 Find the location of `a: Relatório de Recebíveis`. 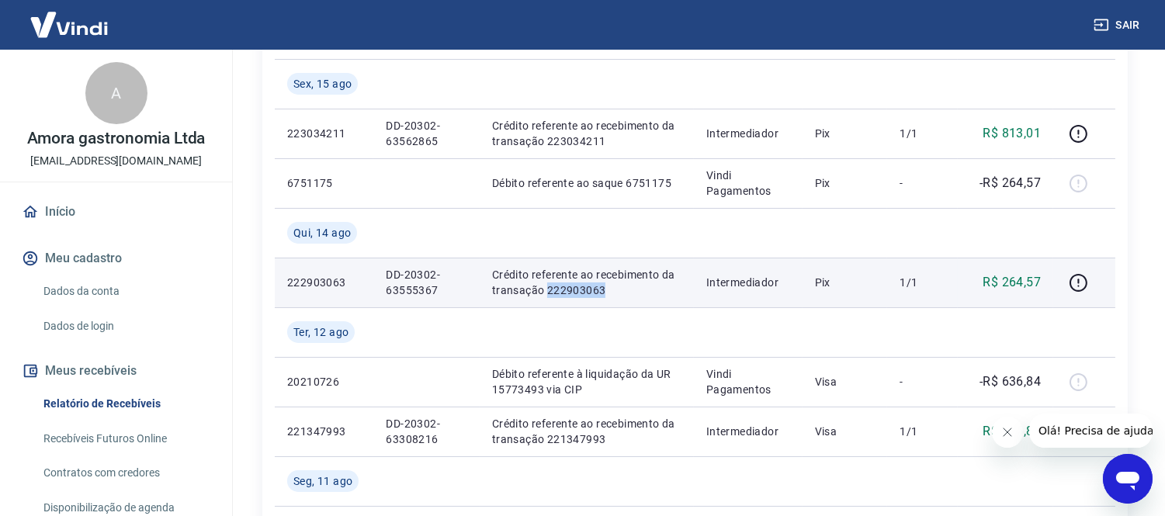

a: Relatório de Recebíveis is located at coordinates (125, 404).